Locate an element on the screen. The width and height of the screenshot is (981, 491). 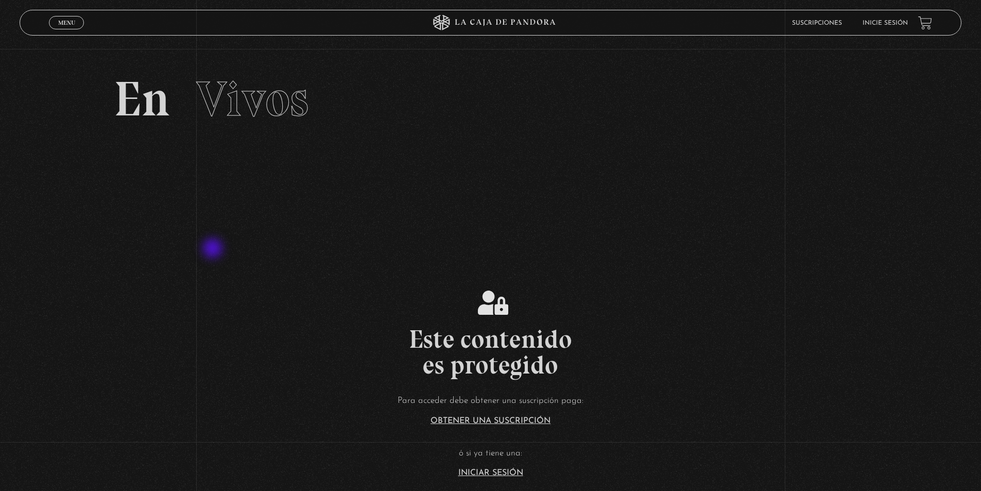
span: Menu is located at coordinates (66, 23).